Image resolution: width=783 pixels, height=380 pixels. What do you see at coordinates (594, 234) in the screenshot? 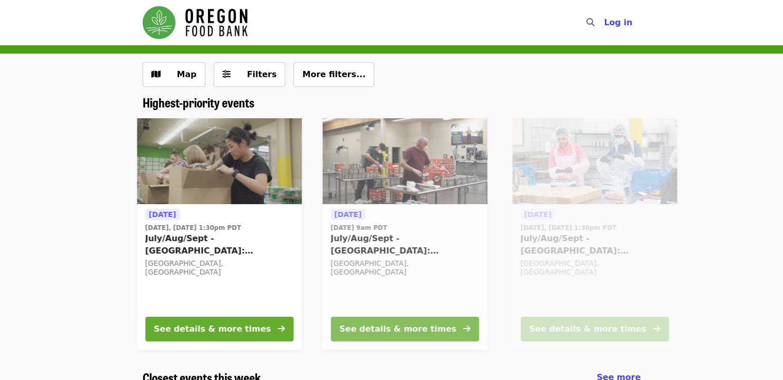
I see `a: See details for "July/Aug/Sept - Beaverton: Repack/Sort (age 10+)"` at bounding box center [594, 234].